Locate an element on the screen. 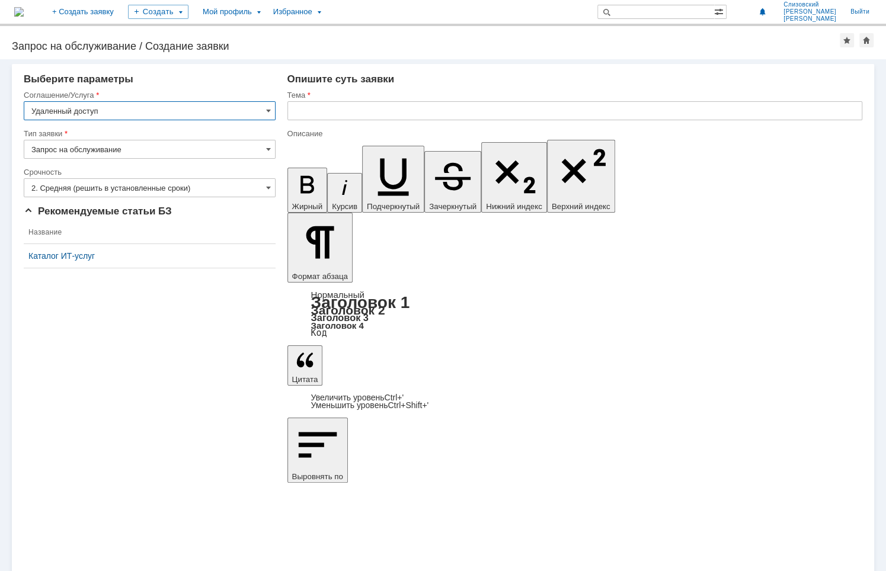  span: Подчеркнутый is located at coordinates (393, 206).